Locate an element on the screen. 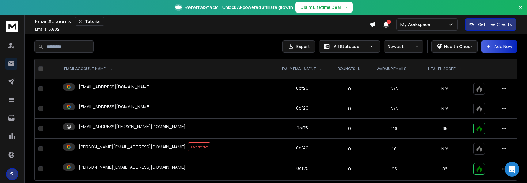 The height and width of the screenshot is (183, 527). p: BOUNCES is located at coordinates (347, 69).